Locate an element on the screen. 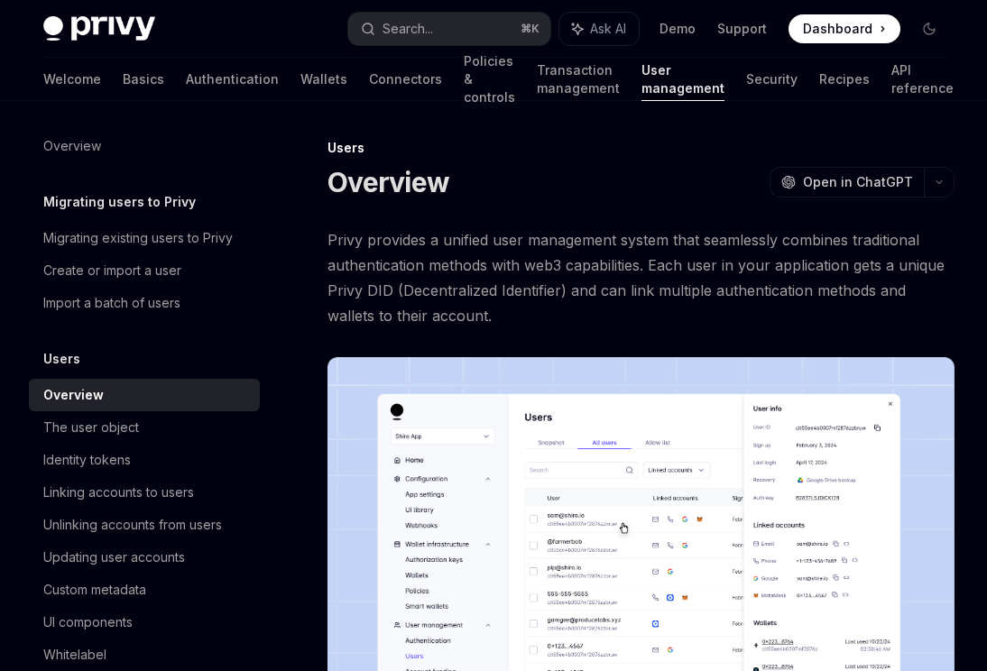 The width and height of the screenshot is (987, 671). a: Migrating existing users to Privy is located at coordinates (144, 238).